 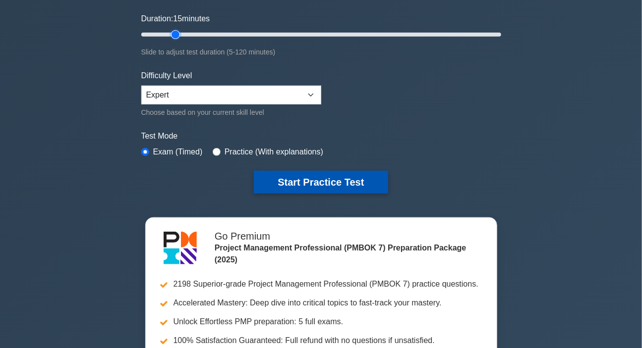 I want to click on div: Slide to adjust test duration (5-120 minutes), so click(x=321, y=52).